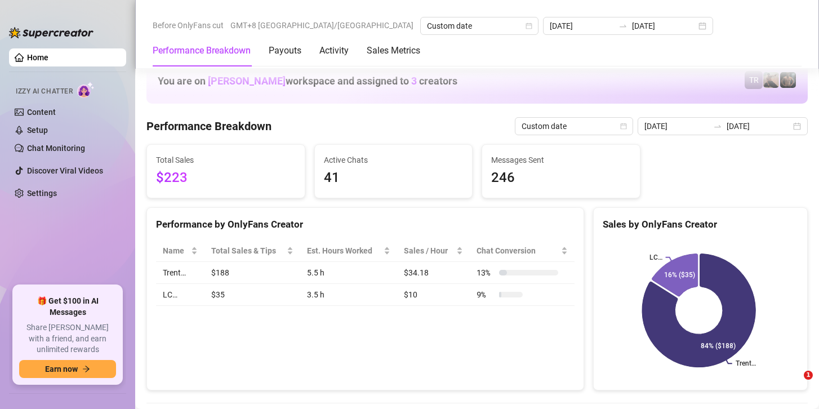 This screenshot has height=409, width=819. What do you see at coordinates (486, 273) in the screenshot?
I see `span: 13 %` at bounding box center [486, 273].